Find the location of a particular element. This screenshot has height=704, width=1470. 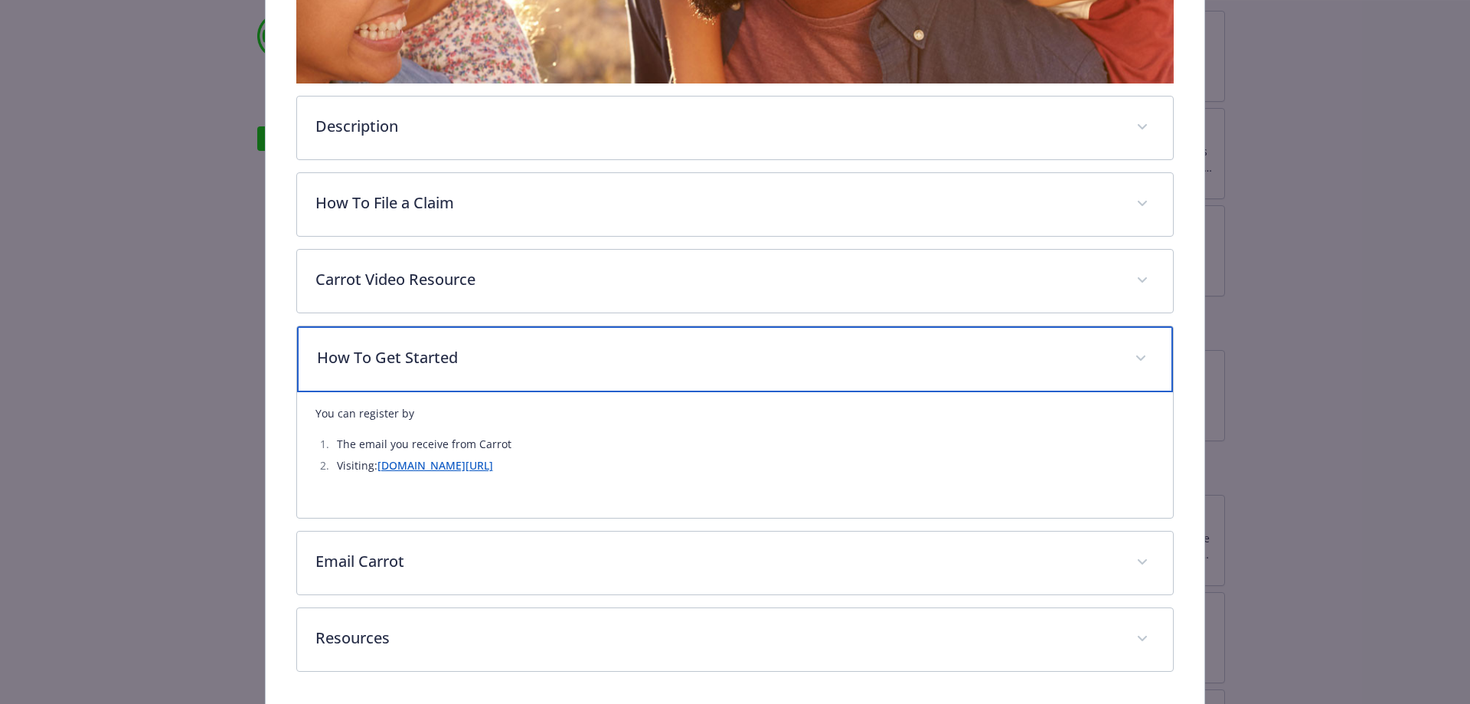

p: How To Get Started is located at coordinates (717, 358).